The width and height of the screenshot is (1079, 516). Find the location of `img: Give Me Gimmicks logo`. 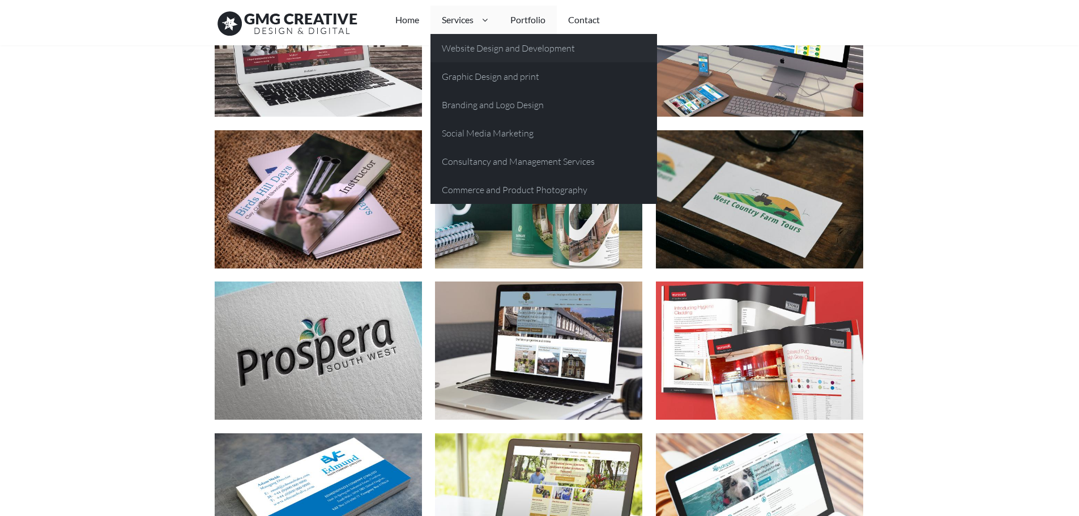

img: Give Me Gimmicks logo is located at coordinates (288, 23).